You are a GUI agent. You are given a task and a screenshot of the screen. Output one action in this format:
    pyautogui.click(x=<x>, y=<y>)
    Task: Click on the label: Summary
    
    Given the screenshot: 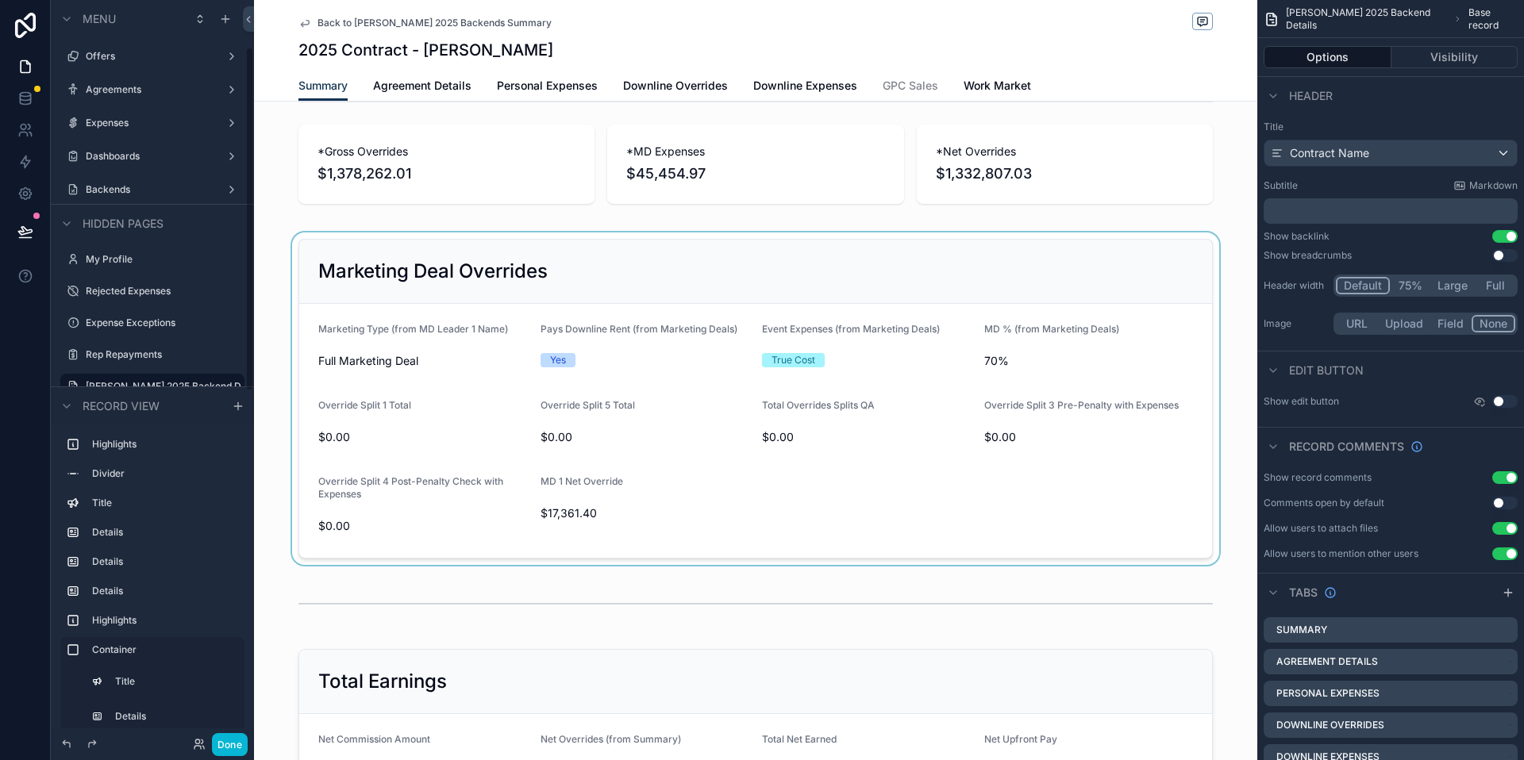 What is the action you would take?
    pyautogui.click(x=1302, y=630)
    